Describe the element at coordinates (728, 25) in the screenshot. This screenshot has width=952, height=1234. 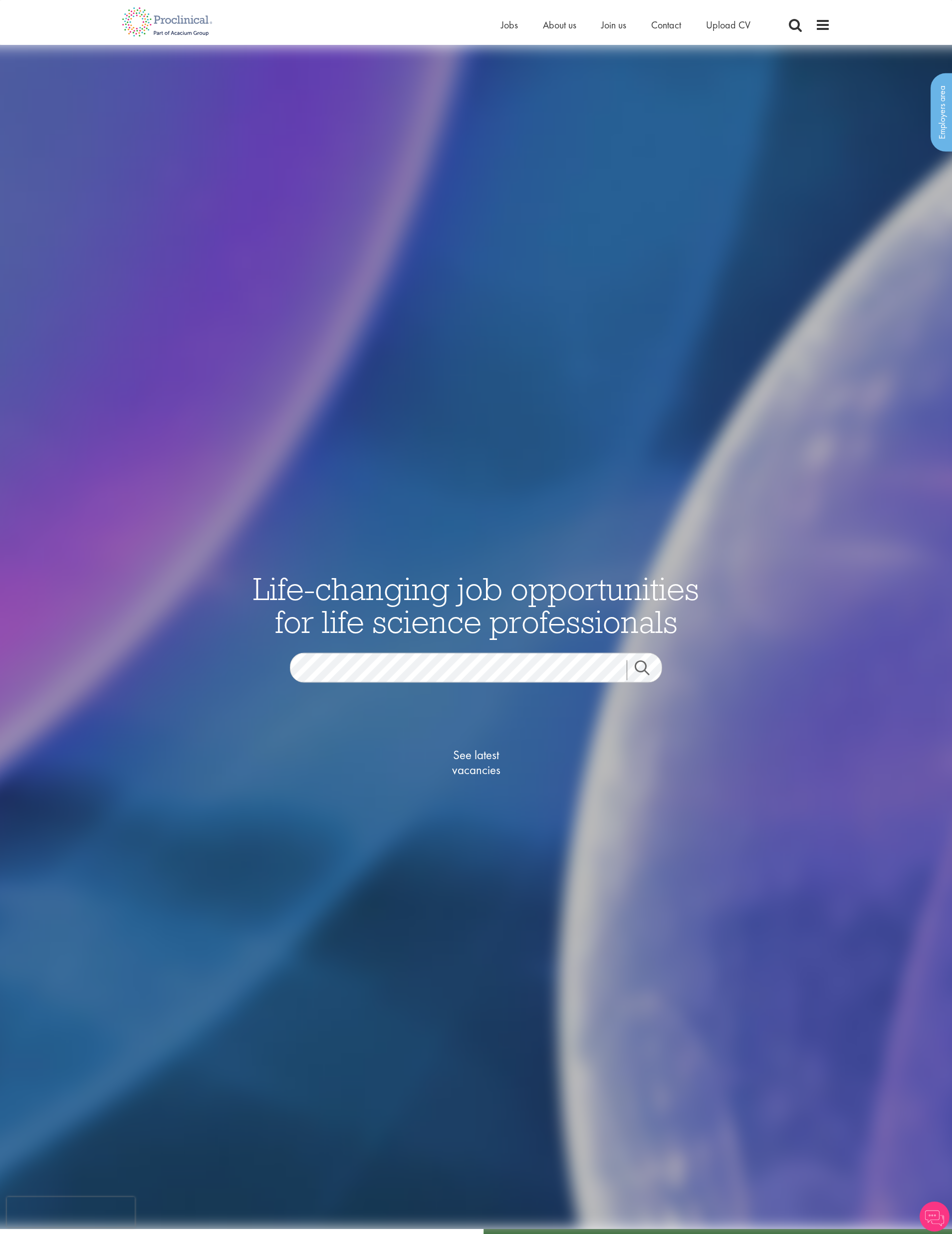
I see `span: Upload CV` at that location.